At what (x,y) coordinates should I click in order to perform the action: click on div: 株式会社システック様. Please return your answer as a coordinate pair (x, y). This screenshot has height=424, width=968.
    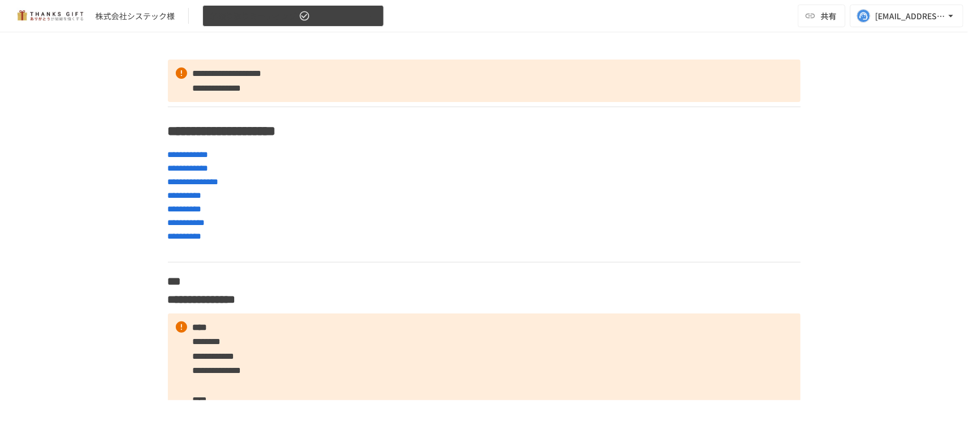
    Looking at the image, I should click on (135, 16).